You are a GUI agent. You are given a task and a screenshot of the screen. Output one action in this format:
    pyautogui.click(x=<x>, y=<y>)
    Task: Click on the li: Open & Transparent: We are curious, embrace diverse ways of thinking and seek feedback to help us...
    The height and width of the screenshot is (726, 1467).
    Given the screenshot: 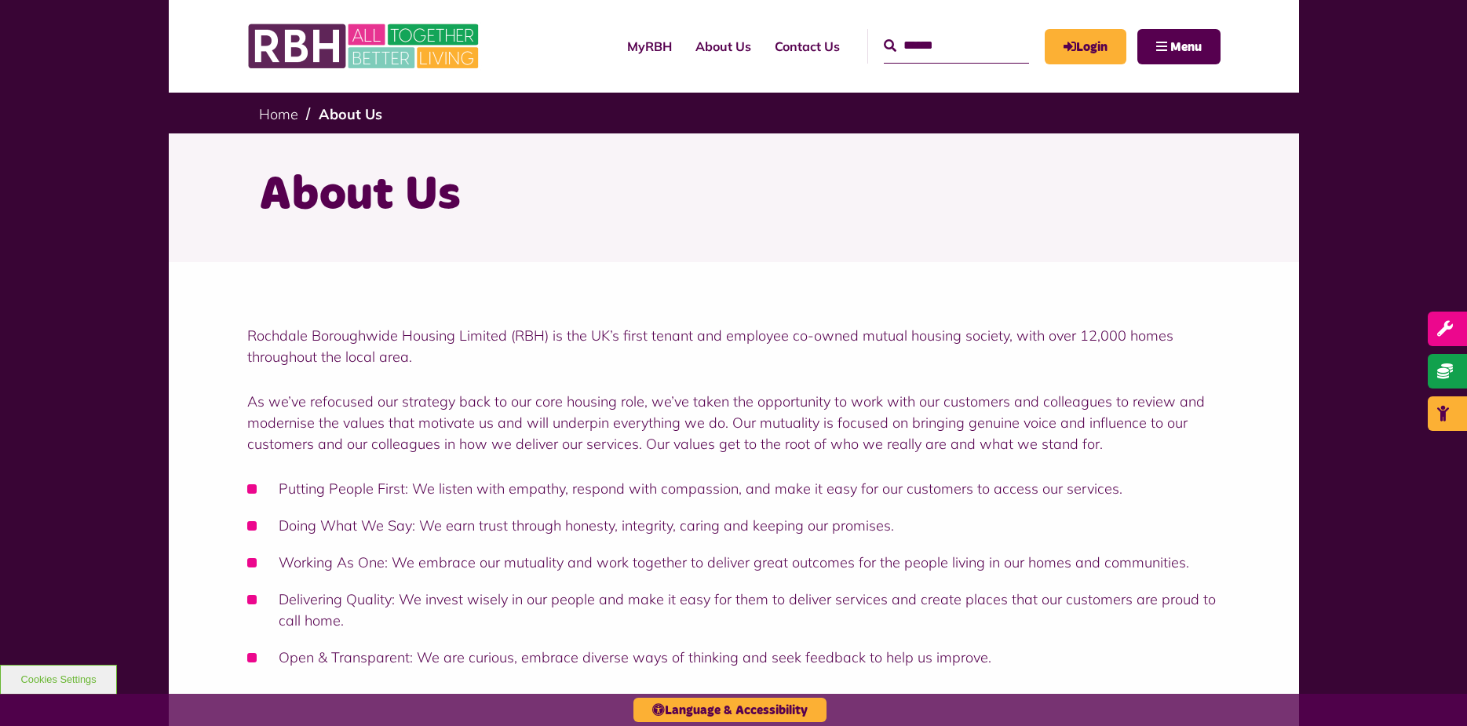 What is the action you would take?
    pyautogui.click(x=734, y=657)
    